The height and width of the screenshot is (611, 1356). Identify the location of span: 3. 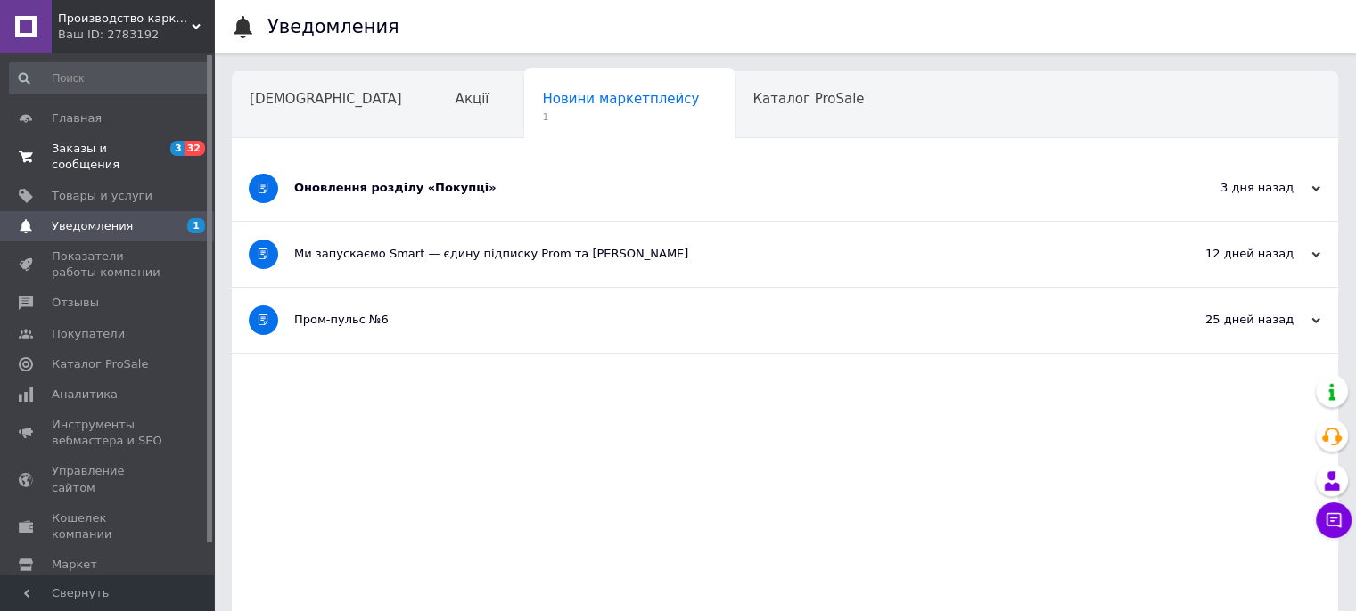
(177, 148).